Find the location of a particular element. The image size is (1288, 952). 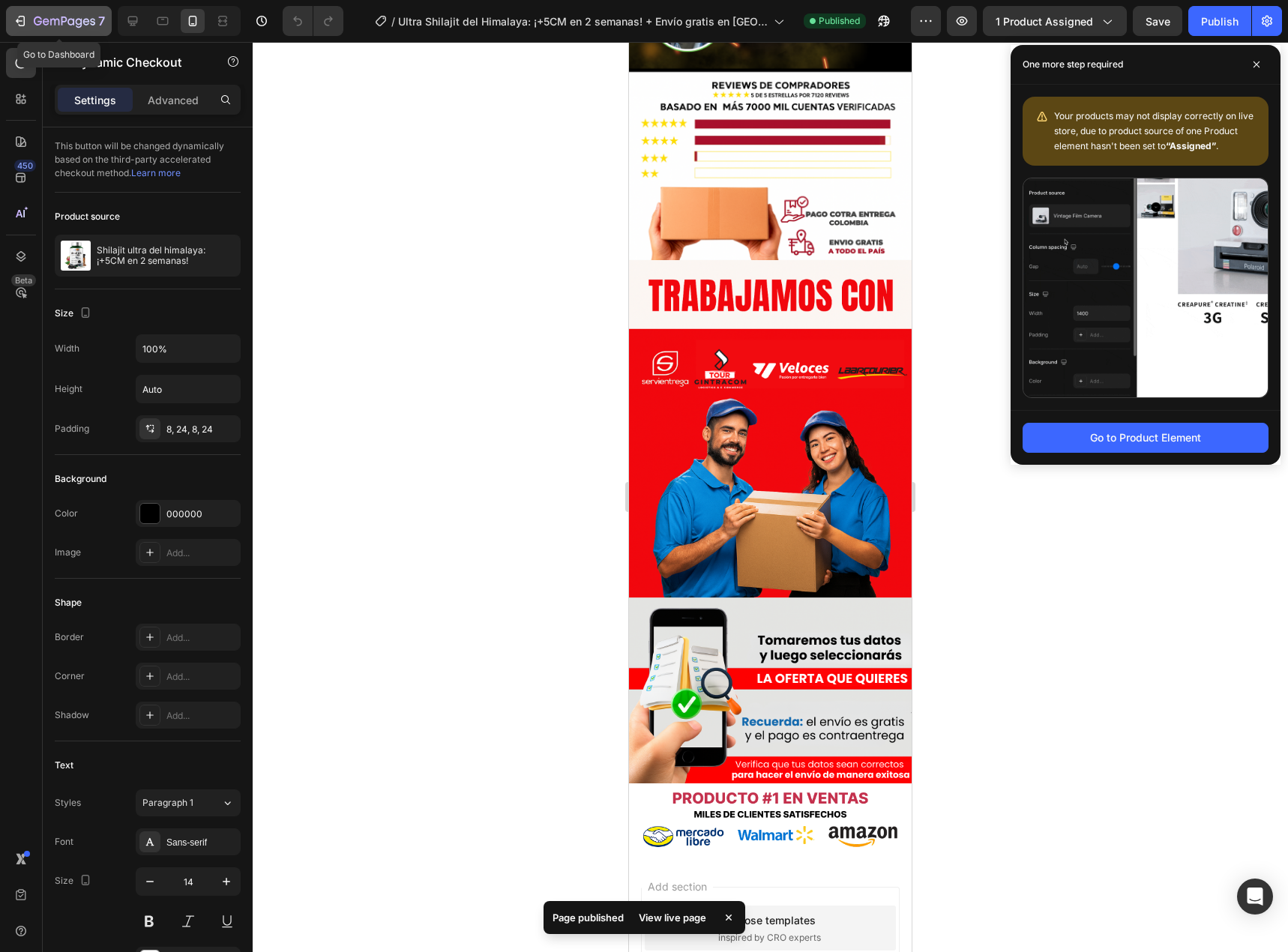

button: Publish is located at coordinates (1220, 21).